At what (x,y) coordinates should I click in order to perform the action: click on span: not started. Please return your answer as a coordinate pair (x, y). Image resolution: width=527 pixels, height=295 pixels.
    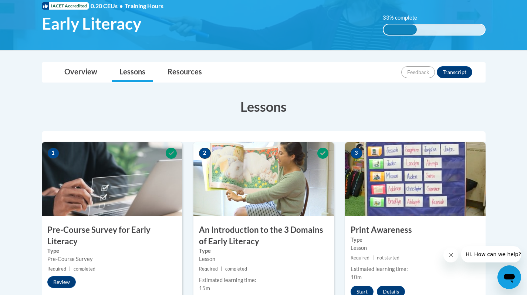
    Looking at the image, I should click on (388, 257).